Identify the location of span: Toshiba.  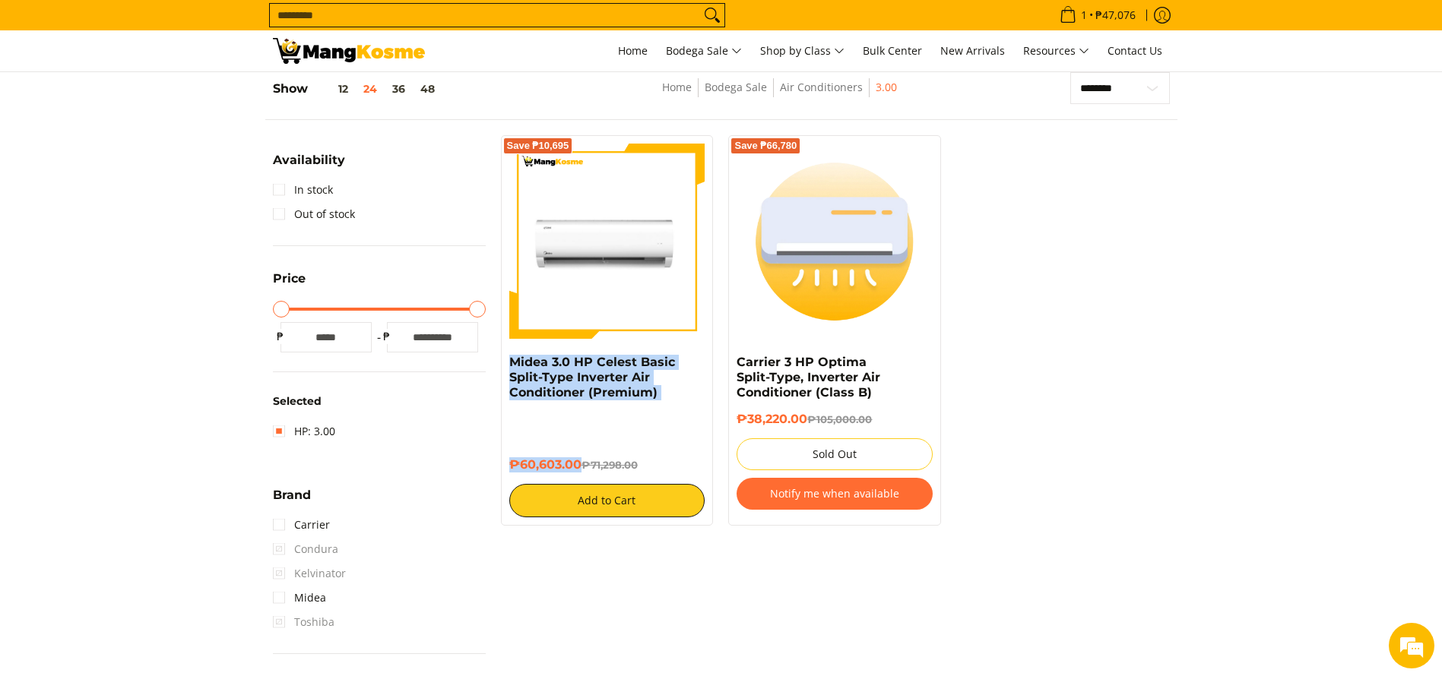
(303, 622).